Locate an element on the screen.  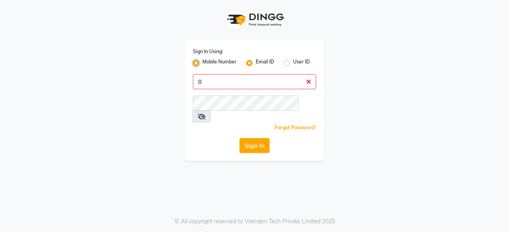
button: Sign In is located at coordinates (254, 146).